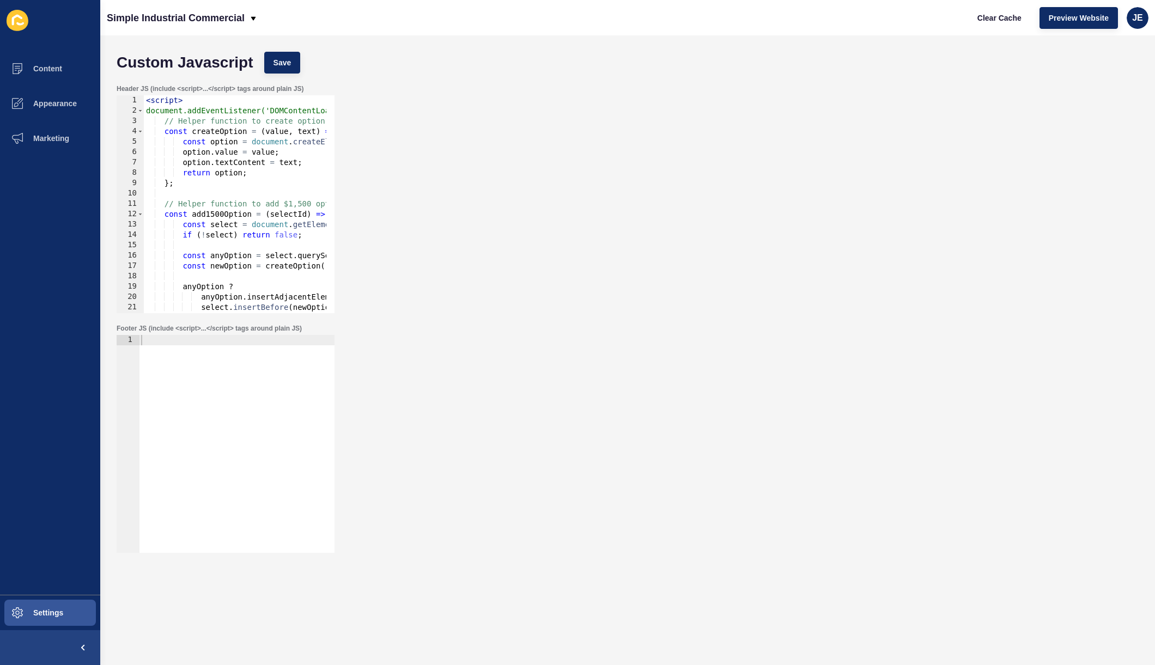 The height and width of the screenshot is (665, 1155). What do you see at coordinates (130, 214) in the screenshot?
I see `div: 12` at bounding box center [130, 214].